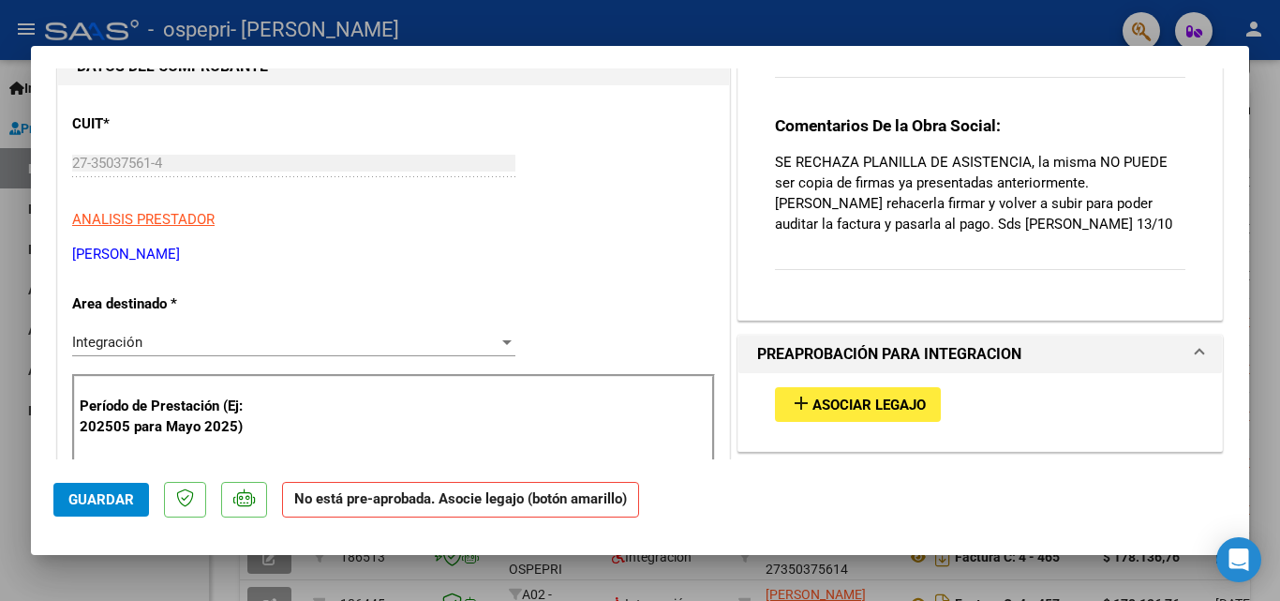  What do you see at coordinates (980, 354) in the screenshot?
I see `mat-expansion-panel-header: PREAPROBACIÓN PARA INTEGRACION` at bounding box center [980, 354].